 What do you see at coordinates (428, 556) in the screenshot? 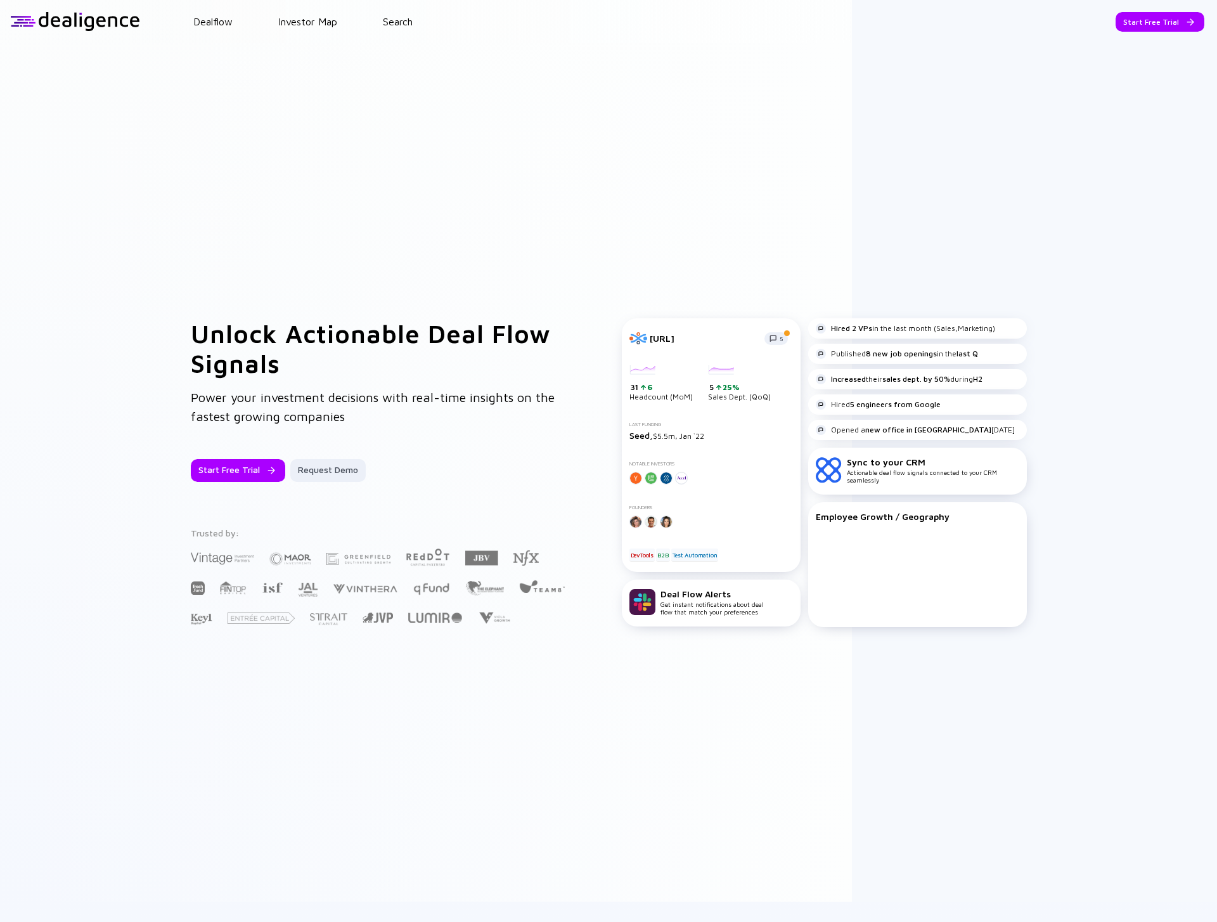
I see `img: Red Dot Capital Partners` at bounding box center [428, 556].